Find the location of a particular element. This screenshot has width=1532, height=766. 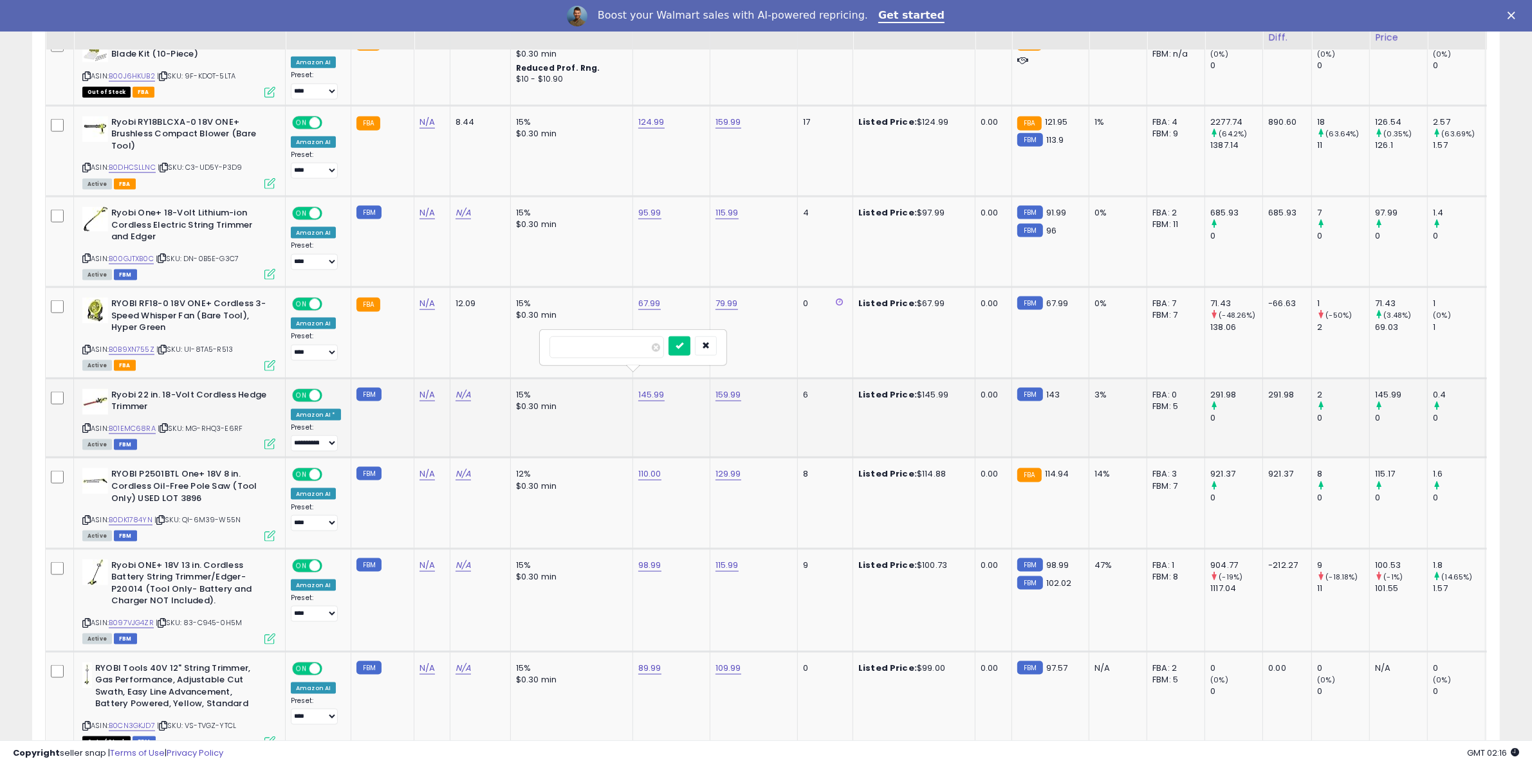

div: 0.4 is located at coordinates (1458, 395).